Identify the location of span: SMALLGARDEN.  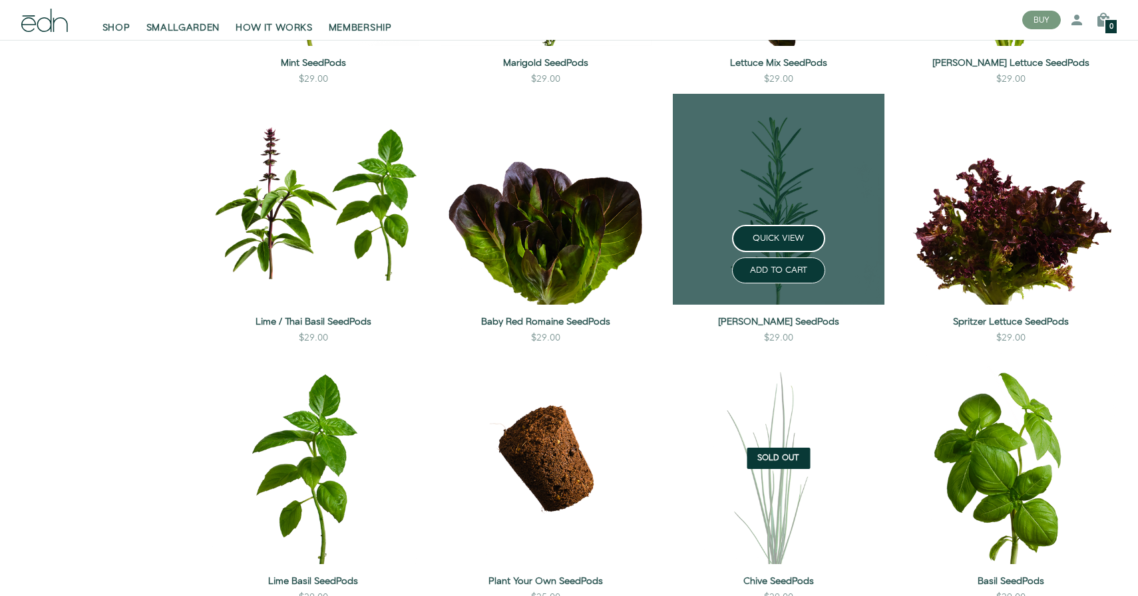
(183, 28).